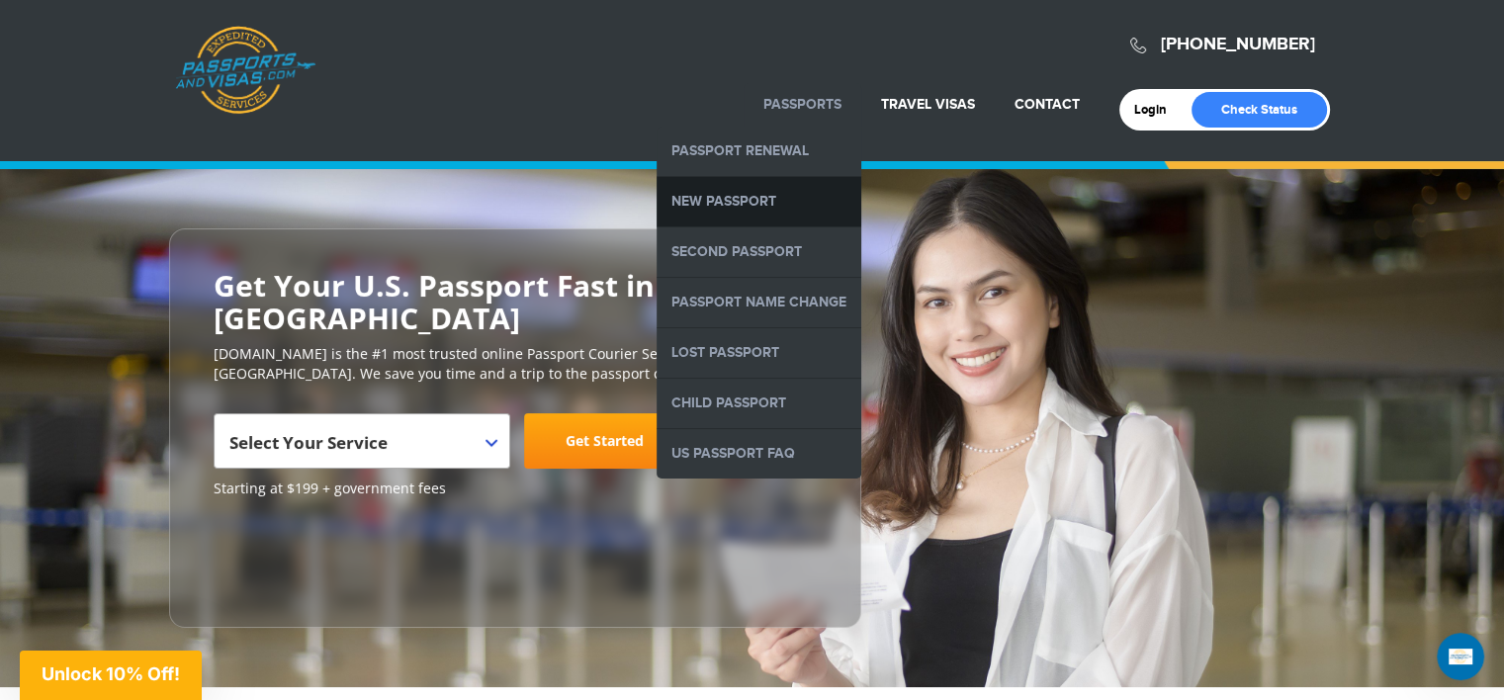 This screenshot has height=700, width=1504. What do you see at coordinates (758, 252) in the screenshot?
I see `a: Second Passport` at bounding box center [758, 252].